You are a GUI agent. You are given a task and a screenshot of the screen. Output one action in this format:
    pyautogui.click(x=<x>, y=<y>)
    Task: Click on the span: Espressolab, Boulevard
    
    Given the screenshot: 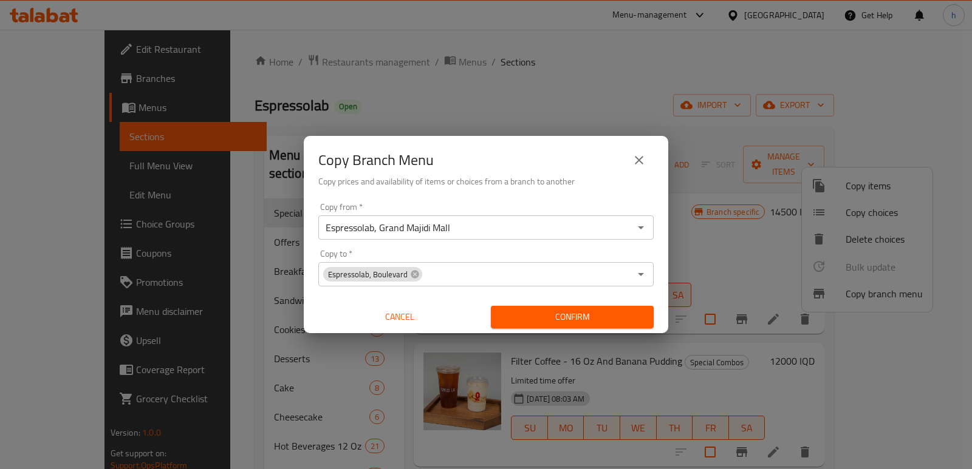 What is the action you would take?
    pyautogui.click(x=367, y=274)
    